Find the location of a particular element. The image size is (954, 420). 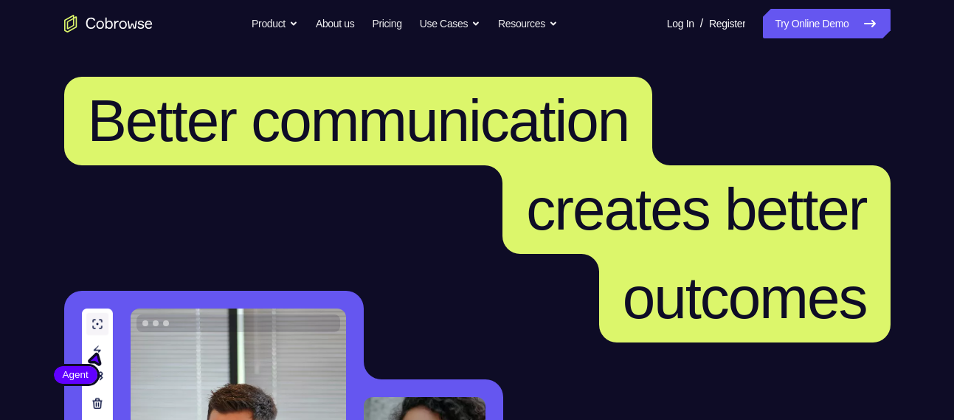

button: Product is located at coordinates (275, 24).